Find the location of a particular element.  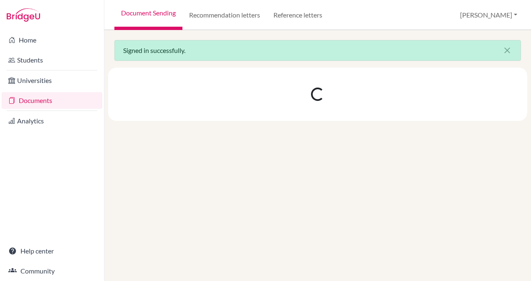

a: Home is located at coordinates (52, 40).